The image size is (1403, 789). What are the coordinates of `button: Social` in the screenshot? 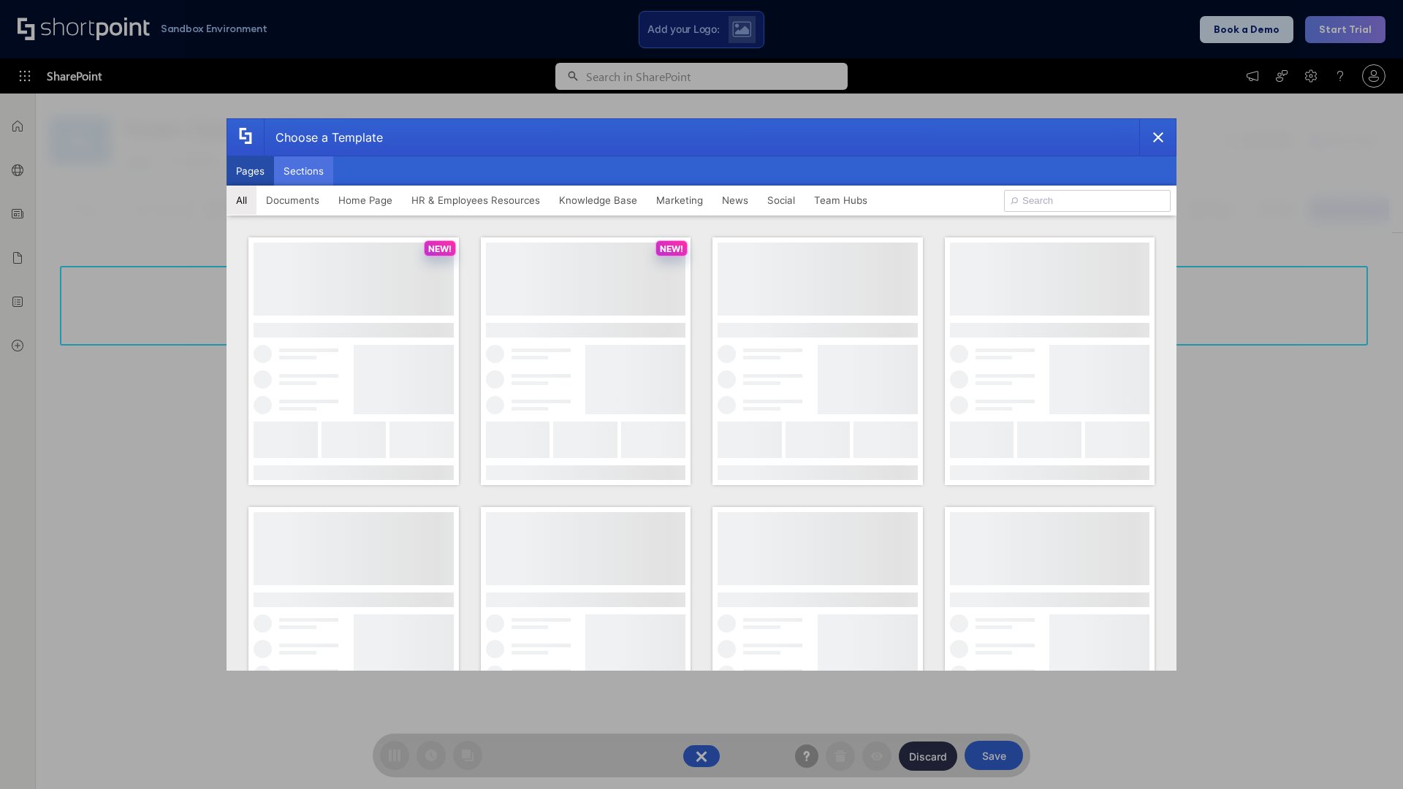 It's located at (781, 200).